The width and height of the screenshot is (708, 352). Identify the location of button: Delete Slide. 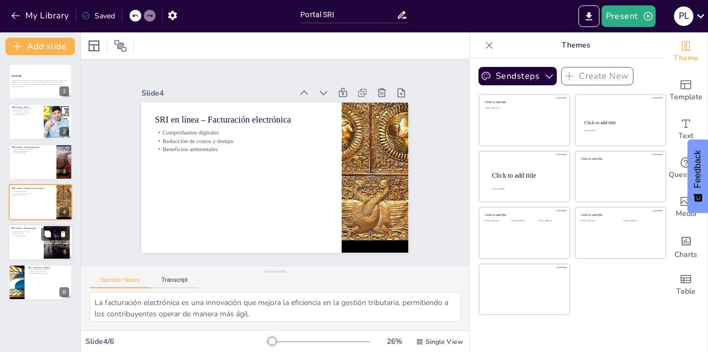
(63, 234).